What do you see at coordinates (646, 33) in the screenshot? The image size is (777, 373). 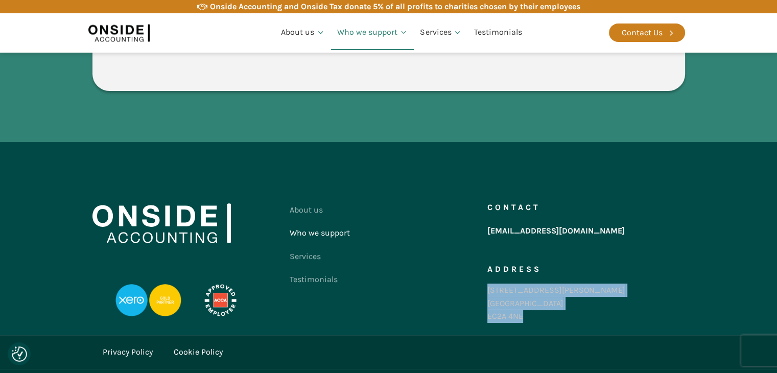 I see `a: Contact Us` at bounding box center [646, 33].